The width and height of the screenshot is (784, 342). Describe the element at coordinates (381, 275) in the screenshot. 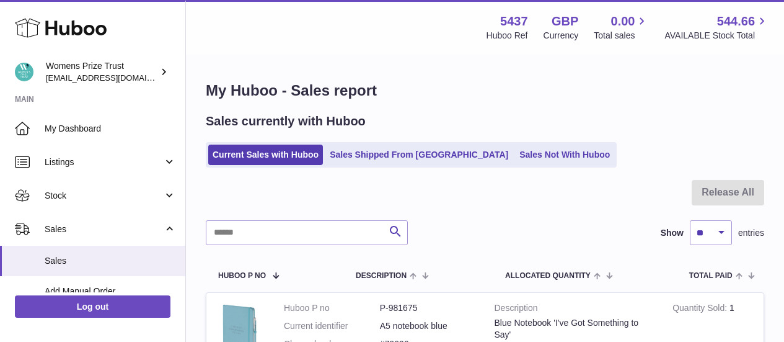

I see `span: Description` at that location.